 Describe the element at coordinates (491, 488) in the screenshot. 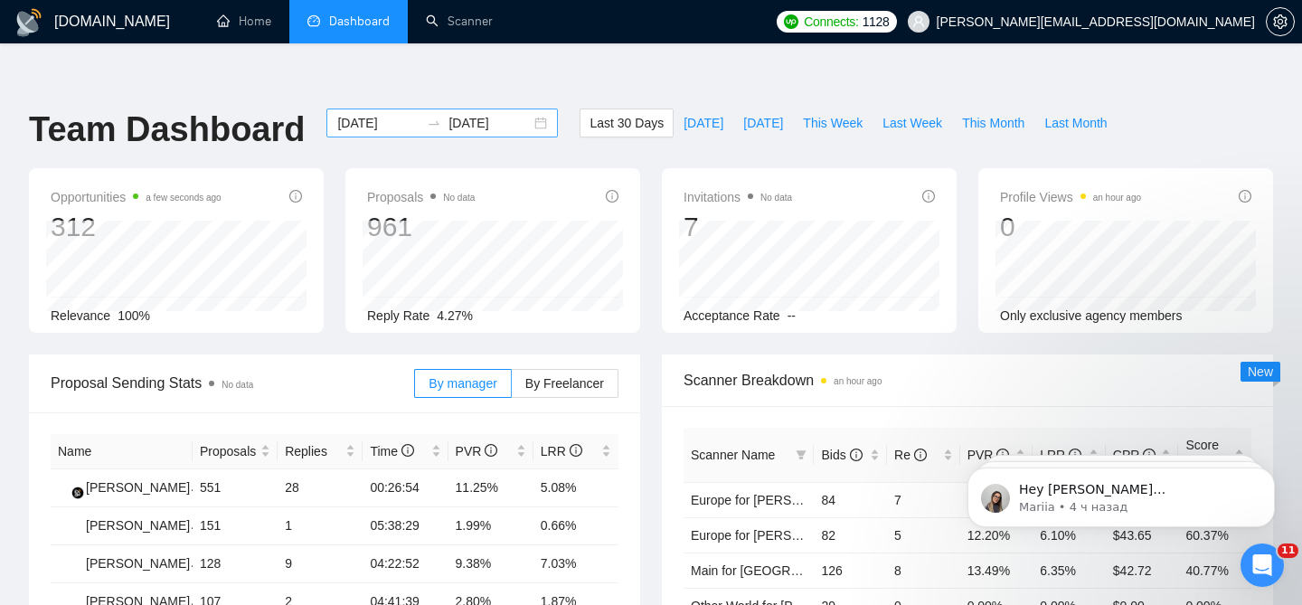

I see `td: 11.25%` at that location.